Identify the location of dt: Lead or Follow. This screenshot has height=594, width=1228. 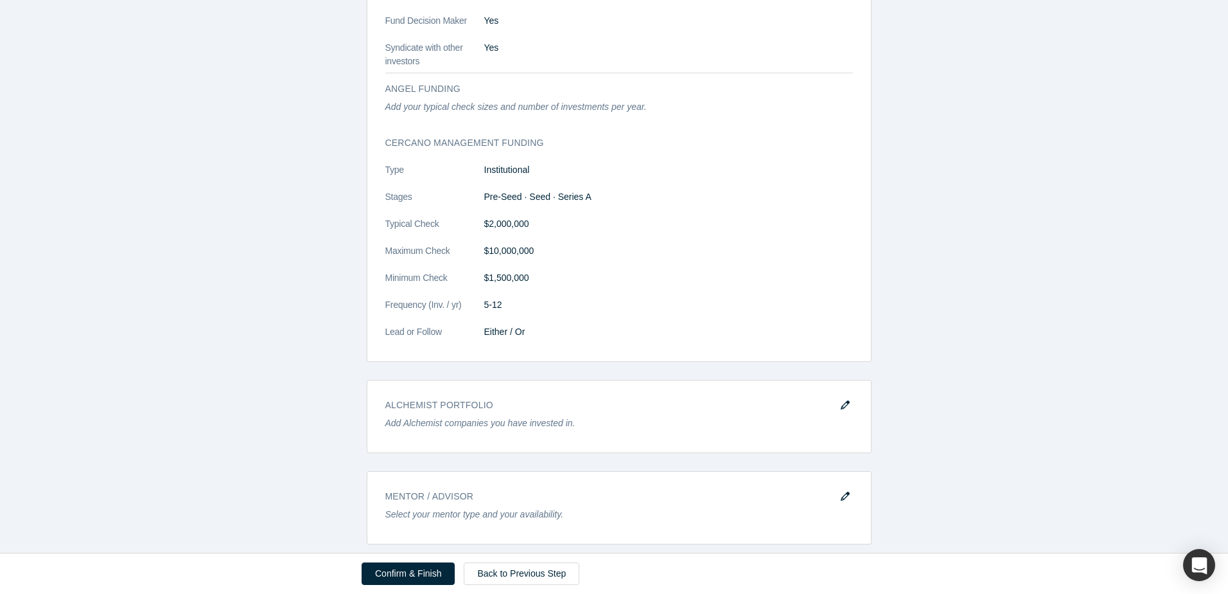
(435, 339).